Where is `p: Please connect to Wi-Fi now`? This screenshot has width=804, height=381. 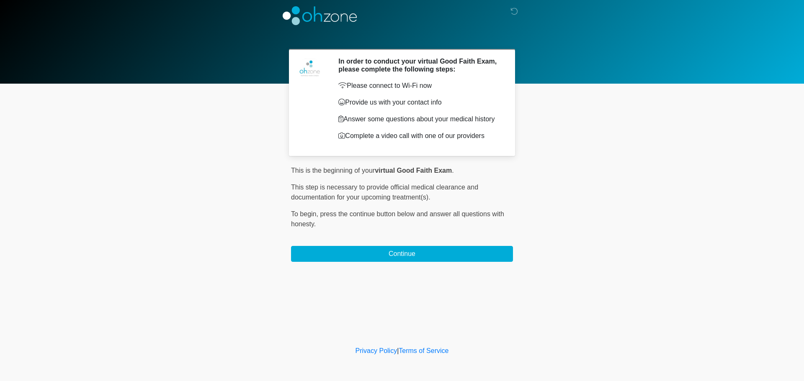 p: Please connect to Wi-Fi now is located at coordinates (419, 86).